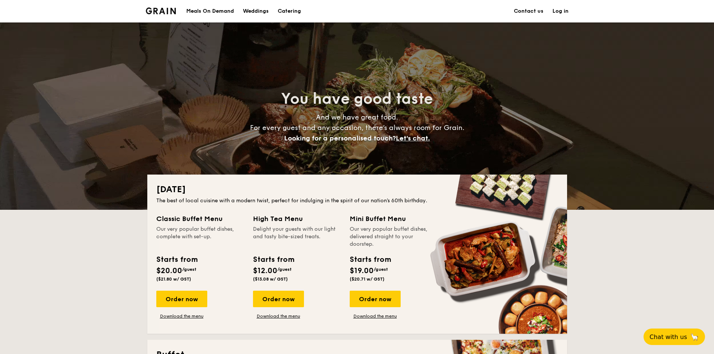 The width and height of the screenshot is (714, 354). What do you see at coordinates (393, 219) in the screenshot?
I see `div: Mini Buffet Menu` at bounding box center [393, 219].